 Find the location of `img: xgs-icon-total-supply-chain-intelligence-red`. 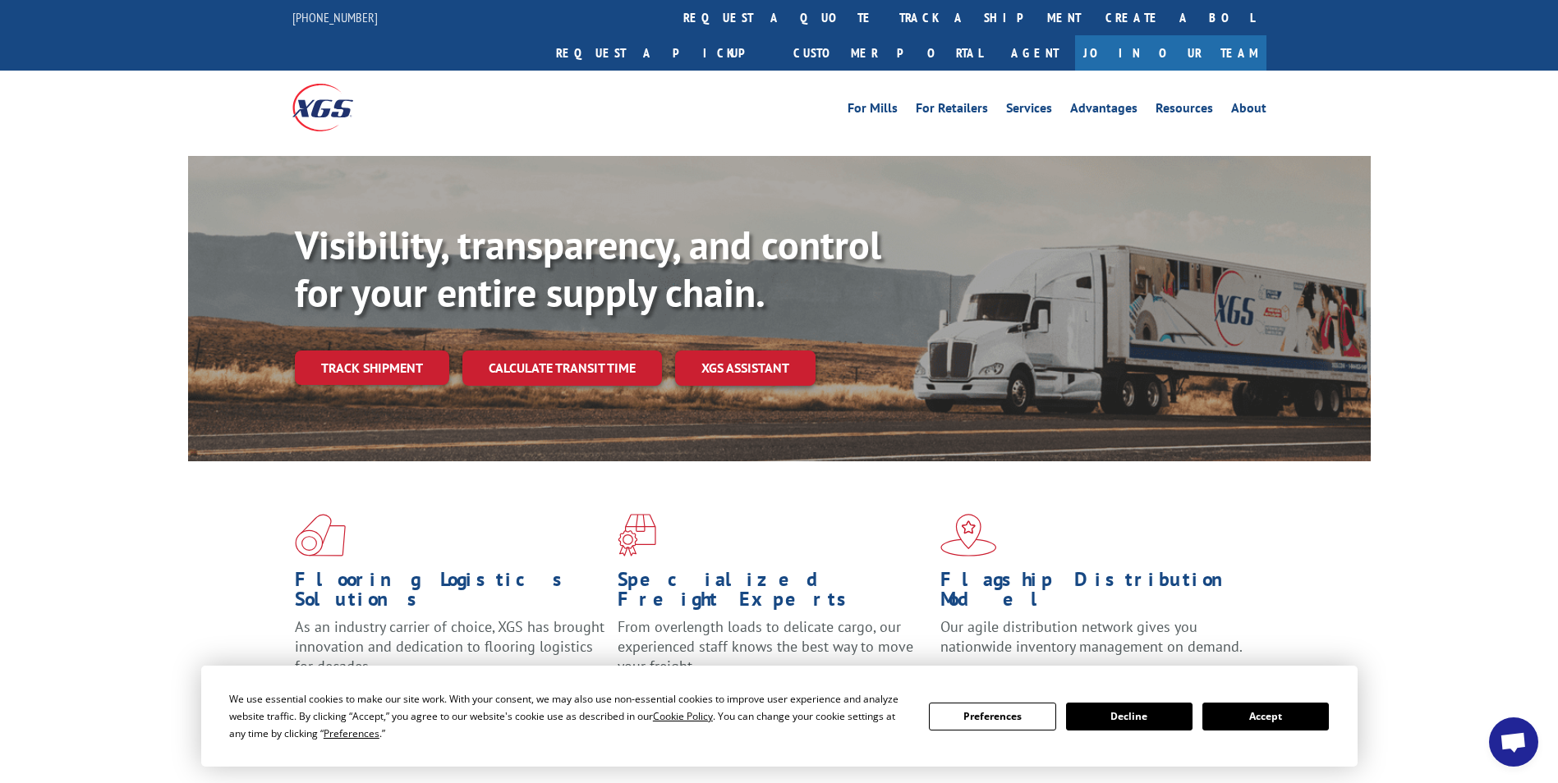

img: xgs-icon-total-supply-chain-intelligence-red is located at coordinates (320, 535).